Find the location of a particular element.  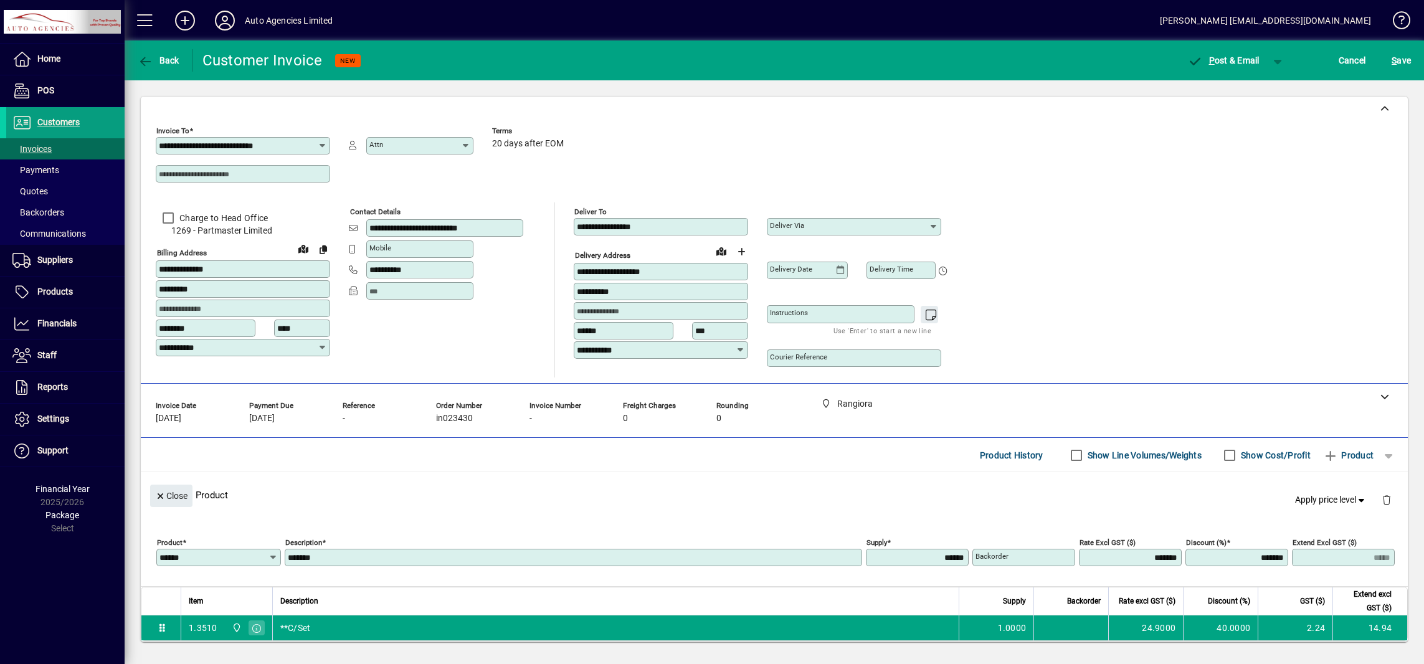

a: Payments is located at coordinates (65, 170).